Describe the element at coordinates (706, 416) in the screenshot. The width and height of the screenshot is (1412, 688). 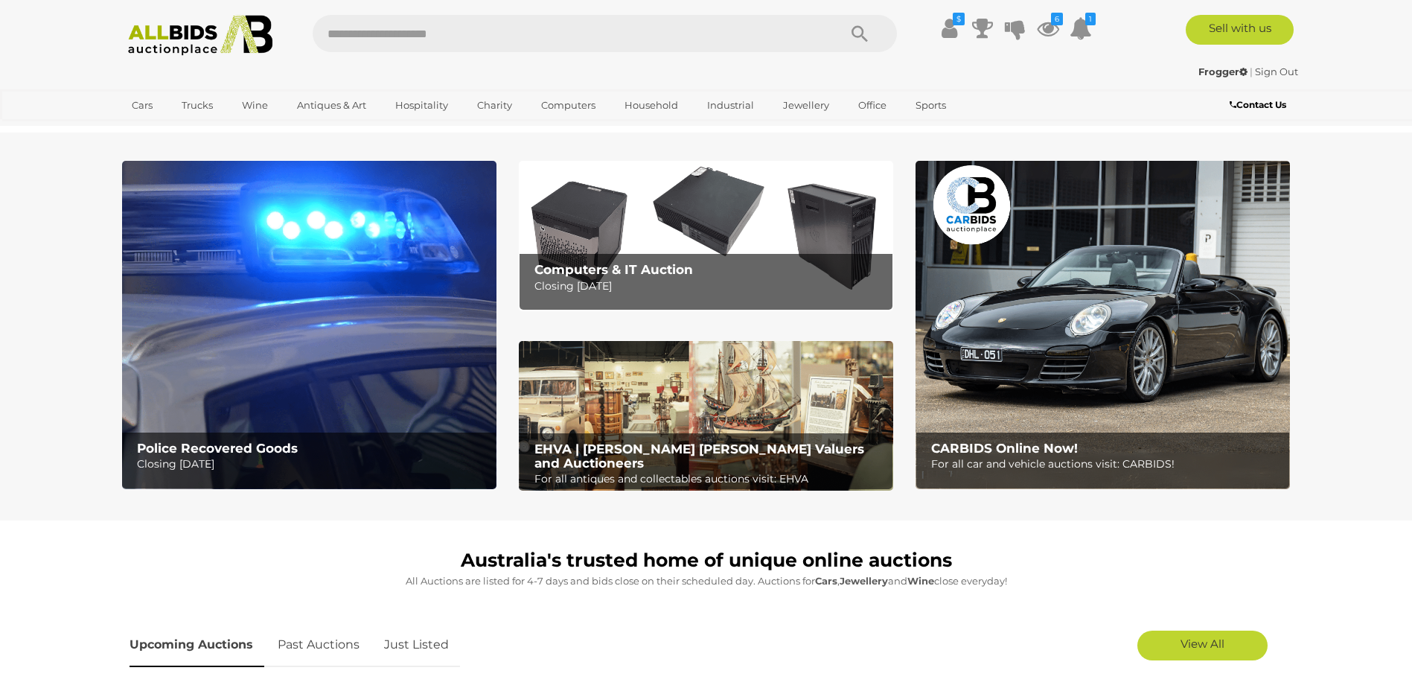
I see `img: EHVA | Evans Hastings Valuers and Auctioneers` at that location.